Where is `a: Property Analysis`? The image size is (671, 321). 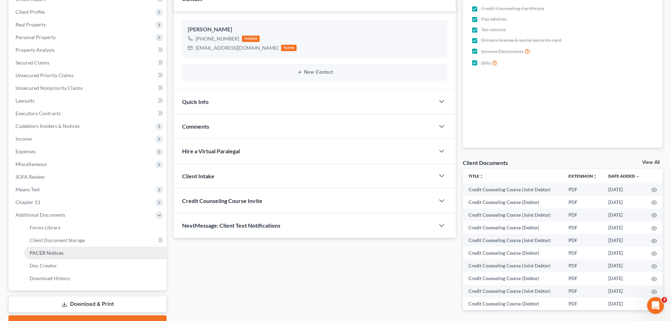 a: Property Analysis is located at coordinates (88, 50).